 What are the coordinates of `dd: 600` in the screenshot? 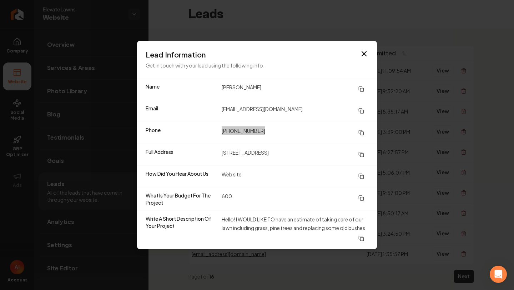 It's located at (295, 199).